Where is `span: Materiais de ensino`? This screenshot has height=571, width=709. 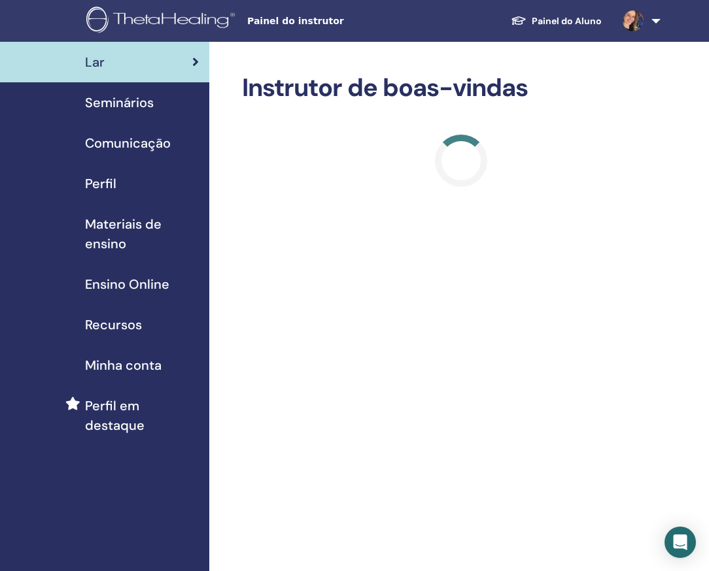
span: Materiais de ensino is located at coordinates (142, 234).